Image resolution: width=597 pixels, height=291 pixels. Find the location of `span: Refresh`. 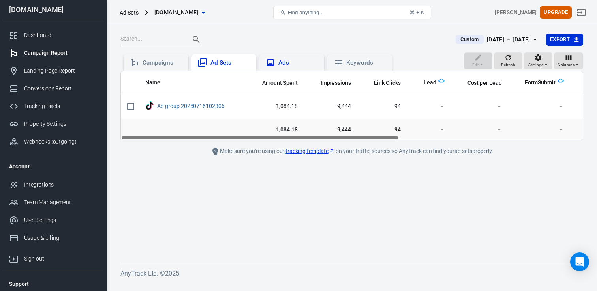

span: Refresh is located at coordinates (508, 65).